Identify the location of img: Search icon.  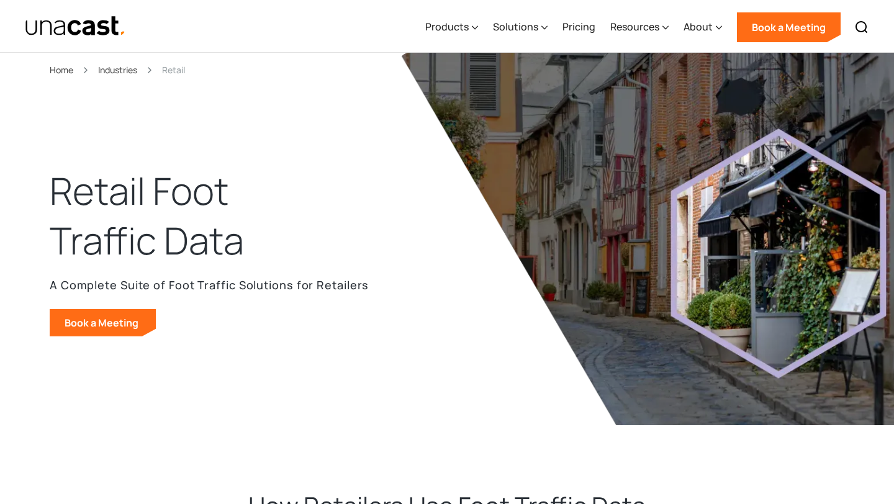
(862, 27).